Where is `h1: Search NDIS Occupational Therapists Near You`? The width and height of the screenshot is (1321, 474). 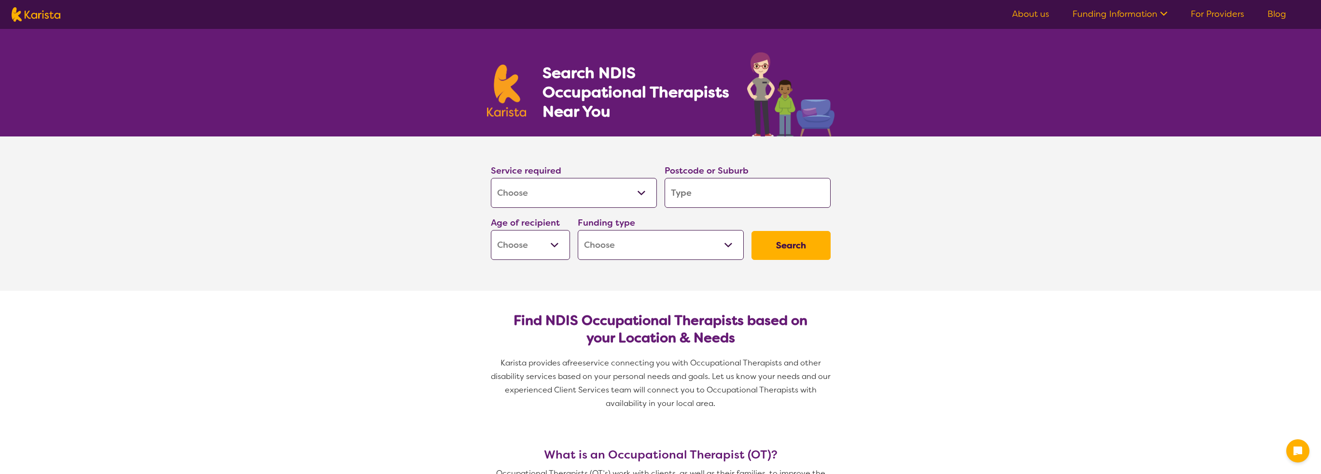
h1: Search NDIS Occupational Therapists Near You is located at coordinates (636, 92).